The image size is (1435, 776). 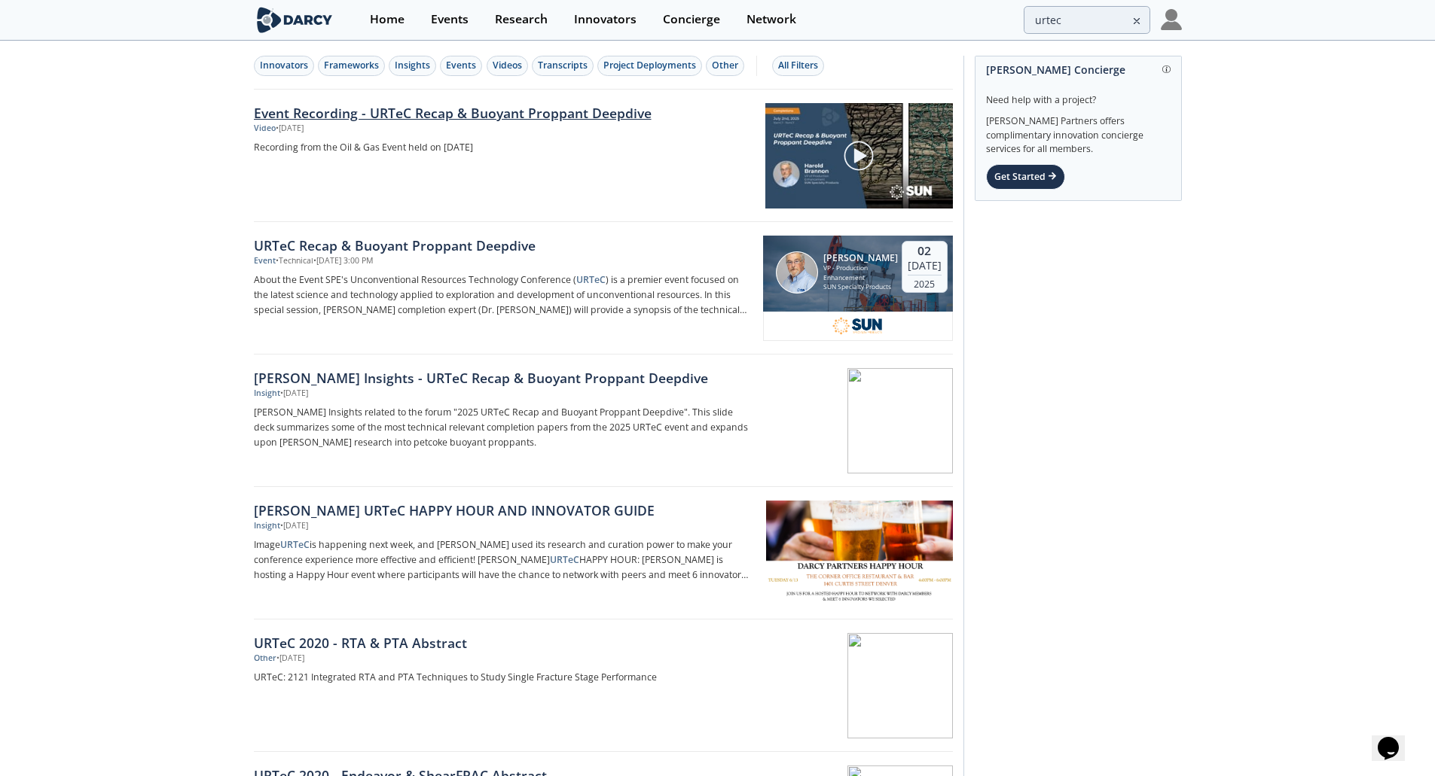 I want to click on img: 1679173084267-SUN.png, so click(x=857, y=326).